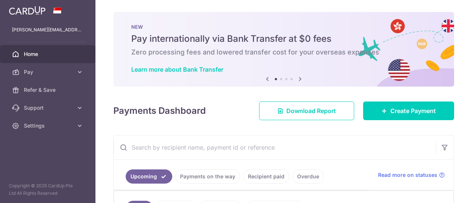 This screenshot has height=203, width=472. Describe the element at coordinates (413, 111) in the screenshot. I see `span: Create Payment` at that location.